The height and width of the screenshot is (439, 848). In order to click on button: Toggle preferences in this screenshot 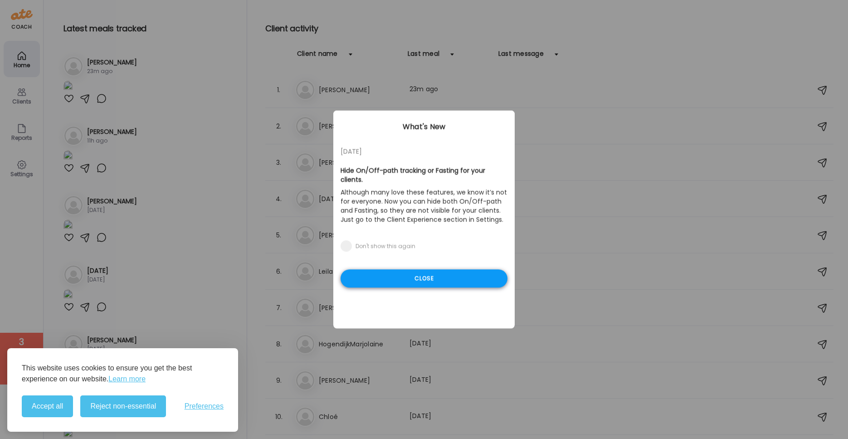, I will do `click(204, 406)`.